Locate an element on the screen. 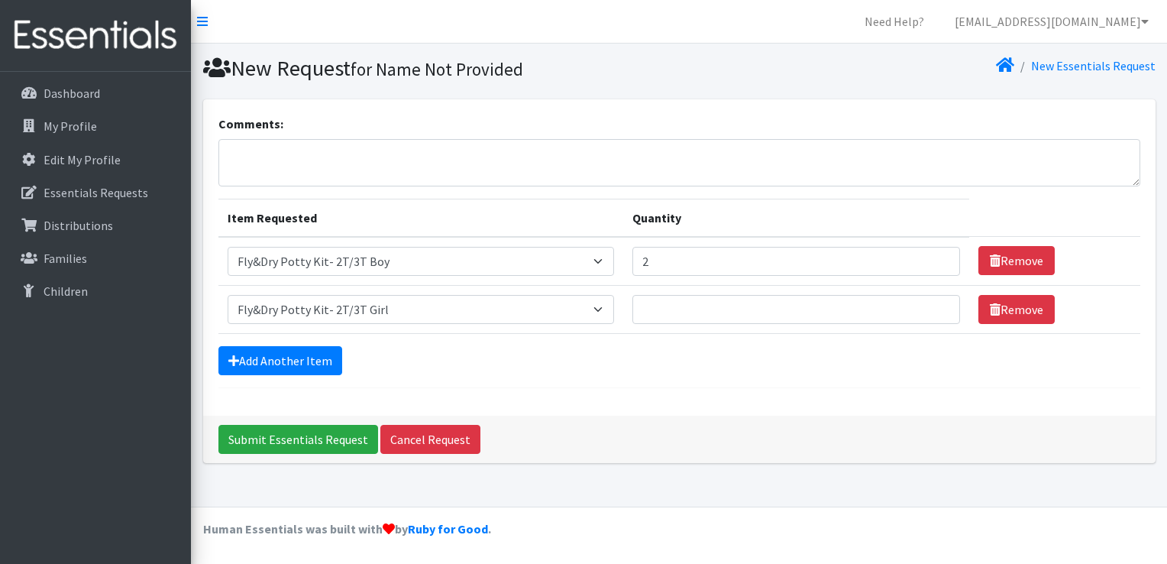 This screenshot has width=1167, height=564. a: Ruby for Good is located at coordinates (448, 529).